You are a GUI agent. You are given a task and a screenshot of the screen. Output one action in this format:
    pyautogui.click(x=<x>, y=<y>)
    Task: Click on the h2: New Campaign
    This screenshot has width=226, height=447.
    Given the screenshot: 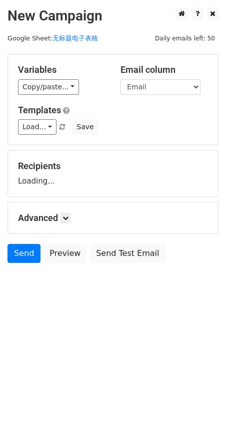 What is the action you would take?
    pyautogui.click(x=113, y=16)
    